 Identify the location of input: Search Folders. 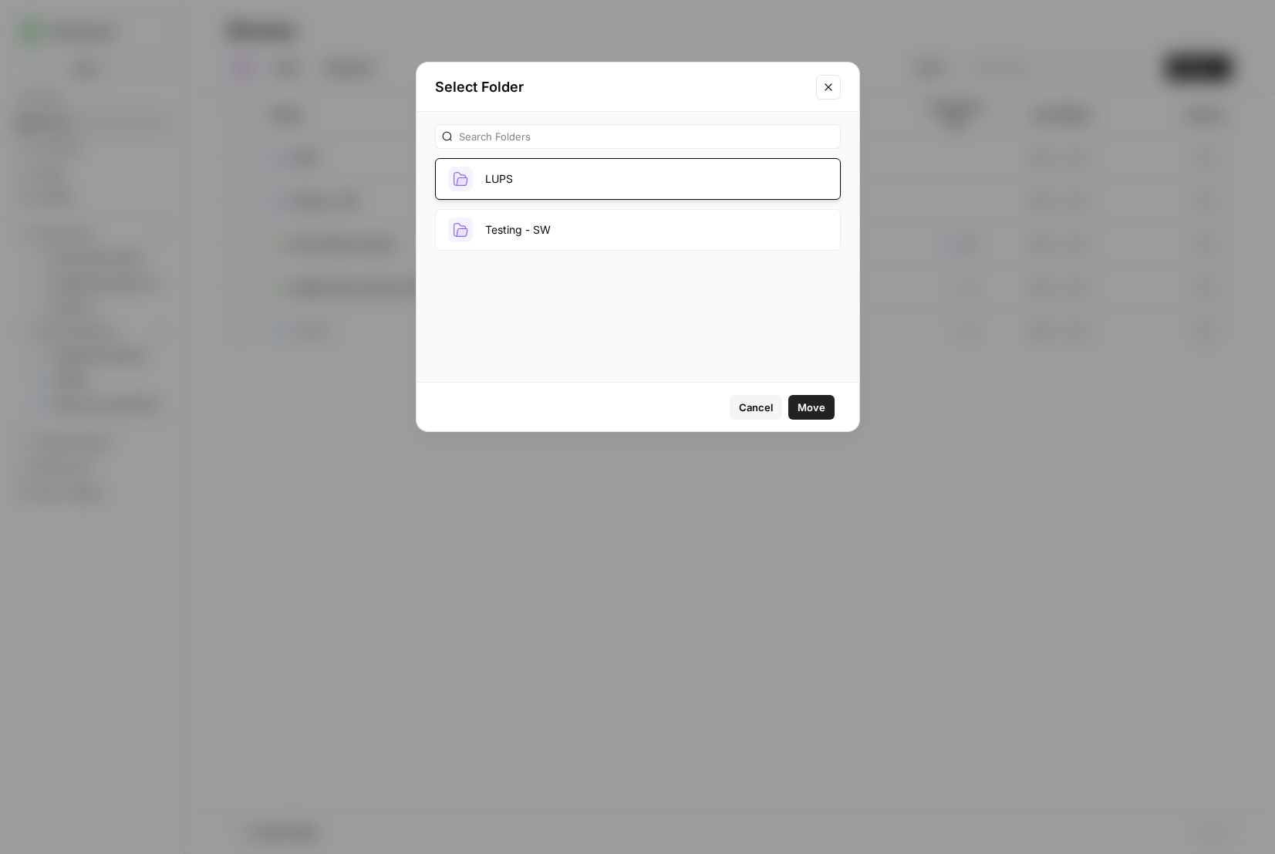
(646, 137).